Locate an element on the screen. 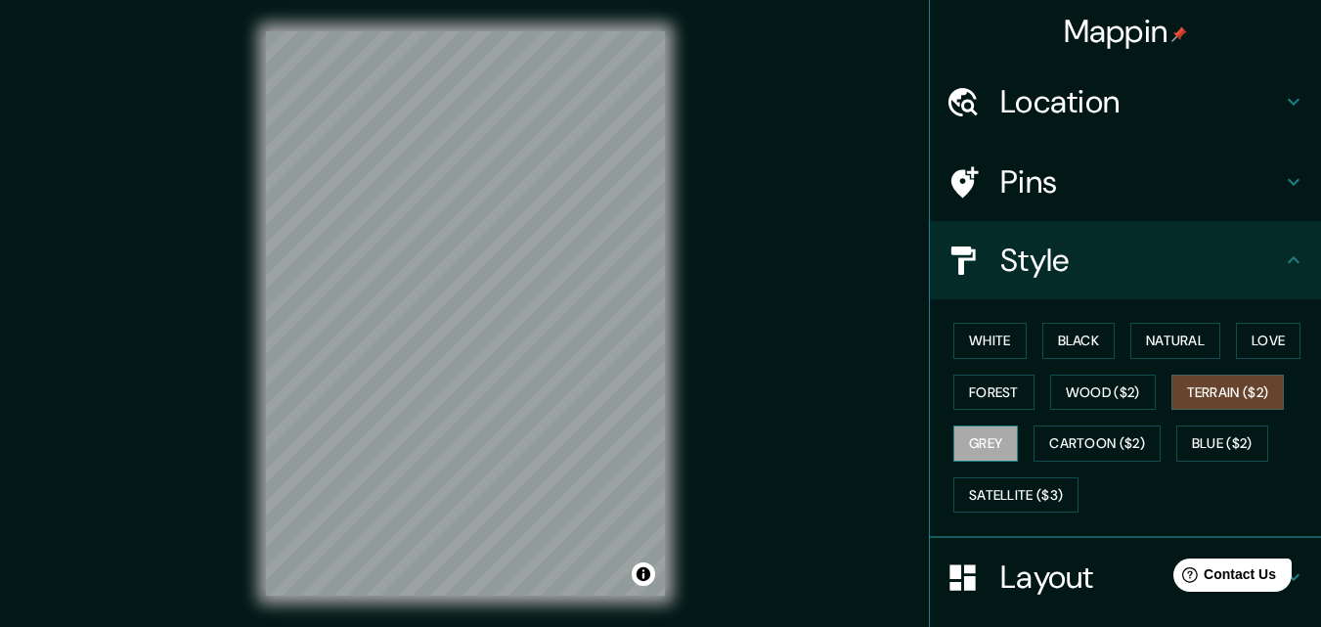 The image size is (1321, 627). button: Terrain ($2) is located at coordinates (1228, 392).